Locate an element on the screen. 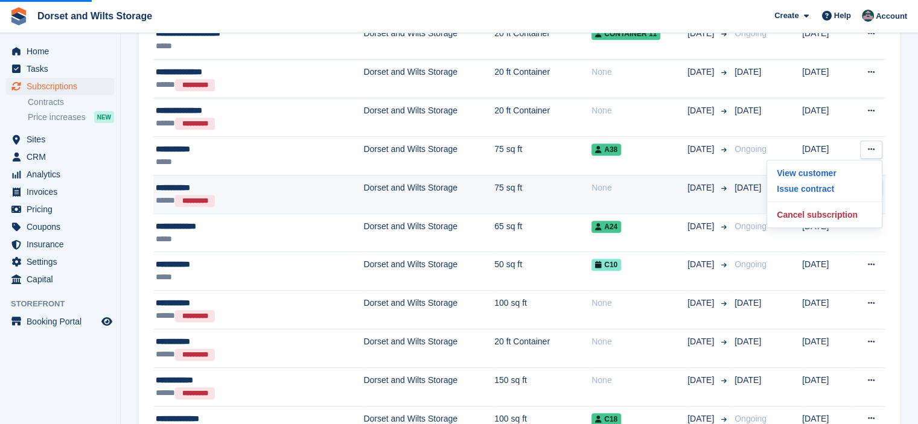 Image resolution: width=918 pixels, height=424 pixels. span: Sites is located at coordinates (63, 139).